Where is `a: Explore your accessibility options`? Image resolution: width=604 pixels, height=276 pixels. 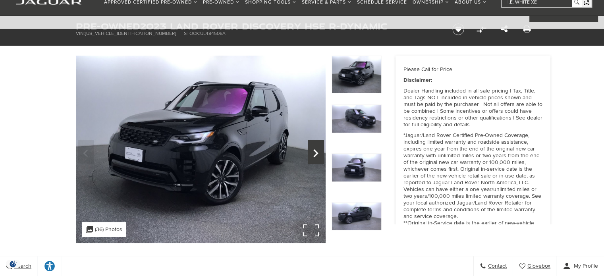 a: Explore your accessibility options is located at coordinates (50, 266).